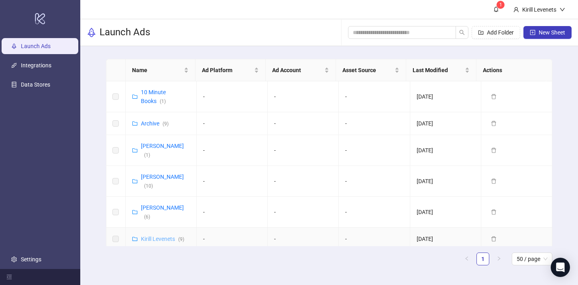  What do you see at coordinates (499, 259) in the screenshot?
I see `li: Next Page` at bounding box center [499, 259].